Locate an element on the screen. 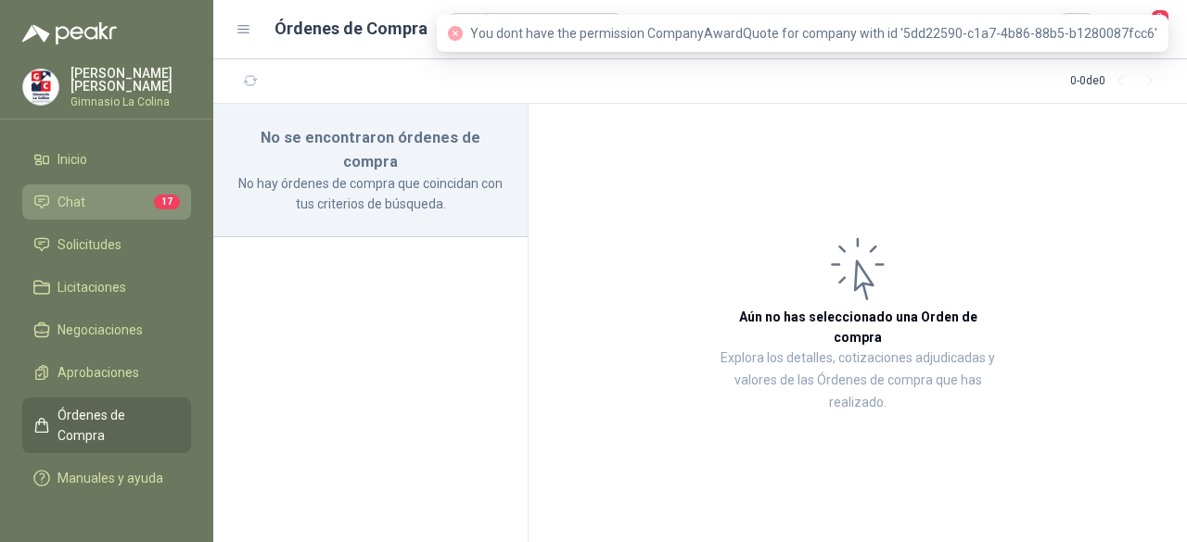  p: Explora los detalles, cotizaciones adjudicadas y valores de las Órdenes de compra que has realizado. is located at coordinates (858, 381).